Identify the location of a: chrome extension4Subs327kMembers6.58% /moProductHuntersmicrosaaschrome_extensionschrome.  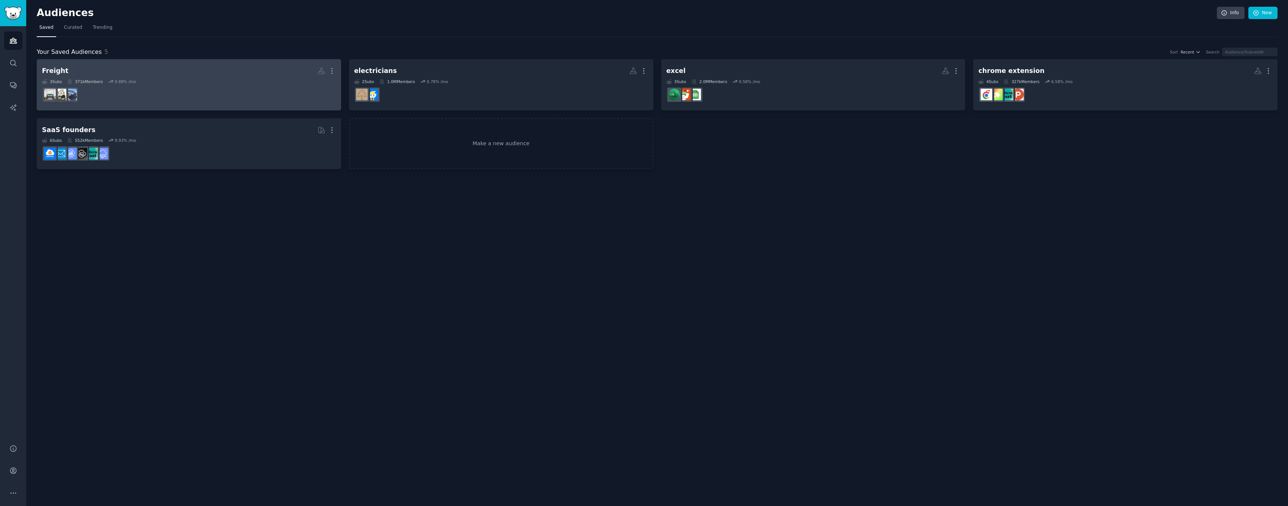
(1125, 85).